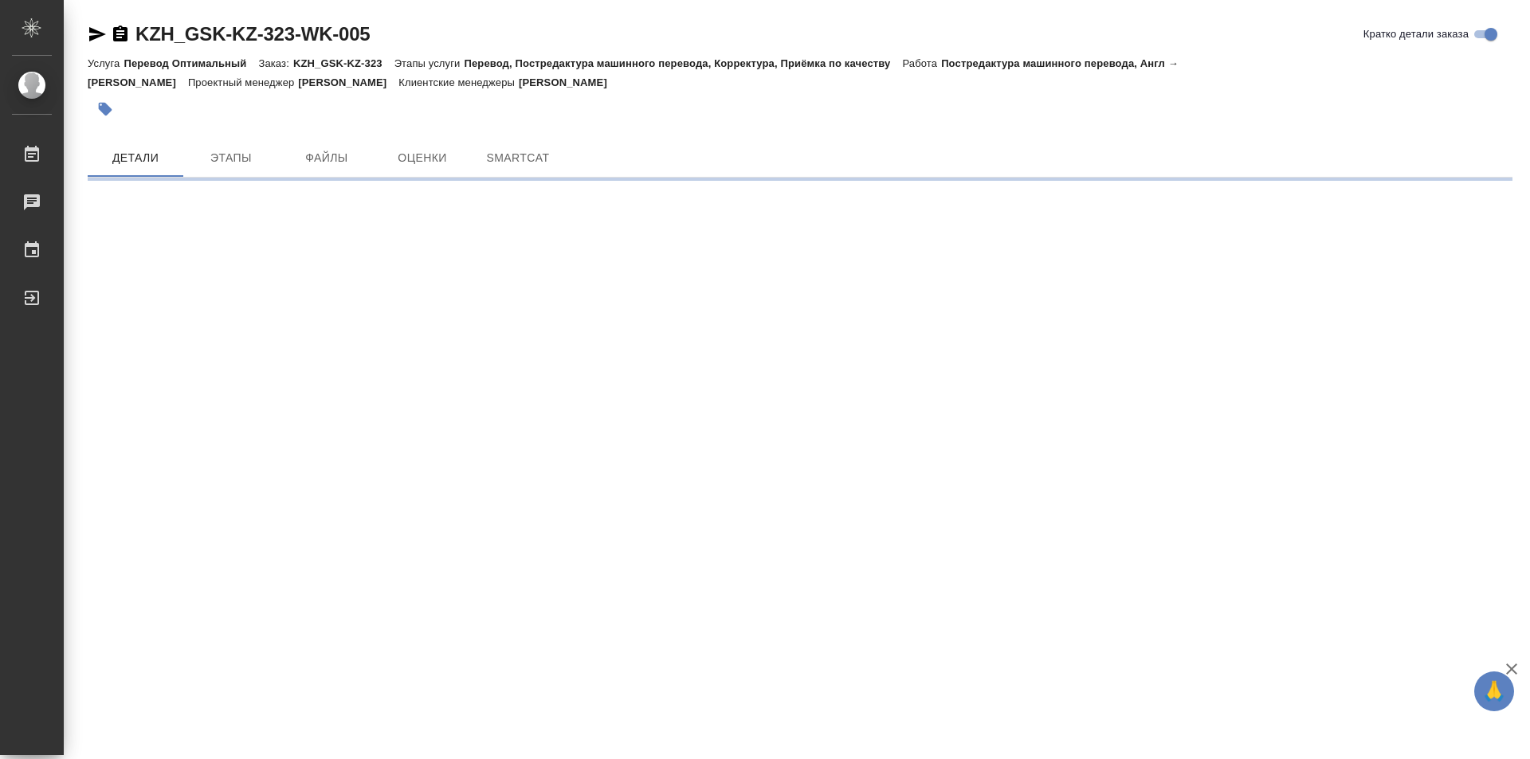  I want to click on p: Услуга, so click(105, 63).